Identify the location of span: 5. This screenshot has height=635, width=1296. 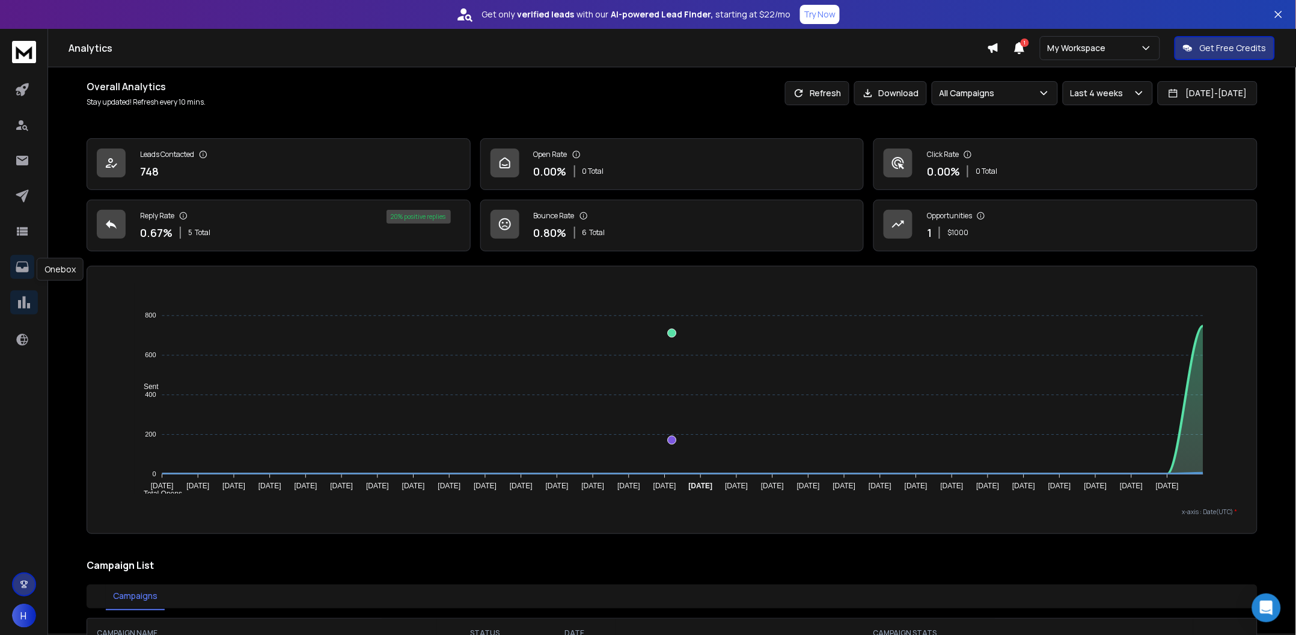
(190, 233).